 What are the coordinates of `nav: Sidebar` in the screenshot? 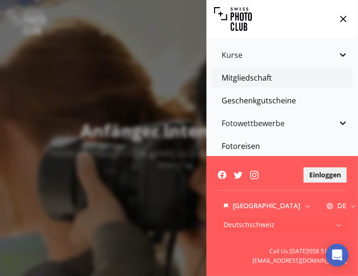 It's located at (283, 97).